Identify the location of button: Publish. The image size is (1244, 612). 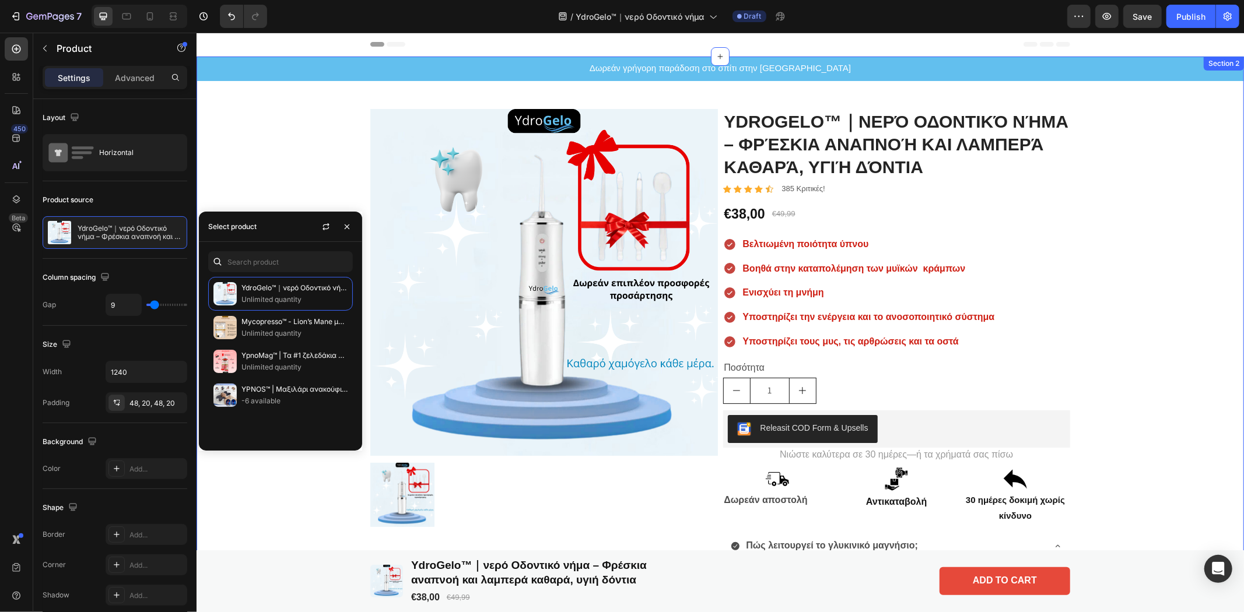
(1191, 16).